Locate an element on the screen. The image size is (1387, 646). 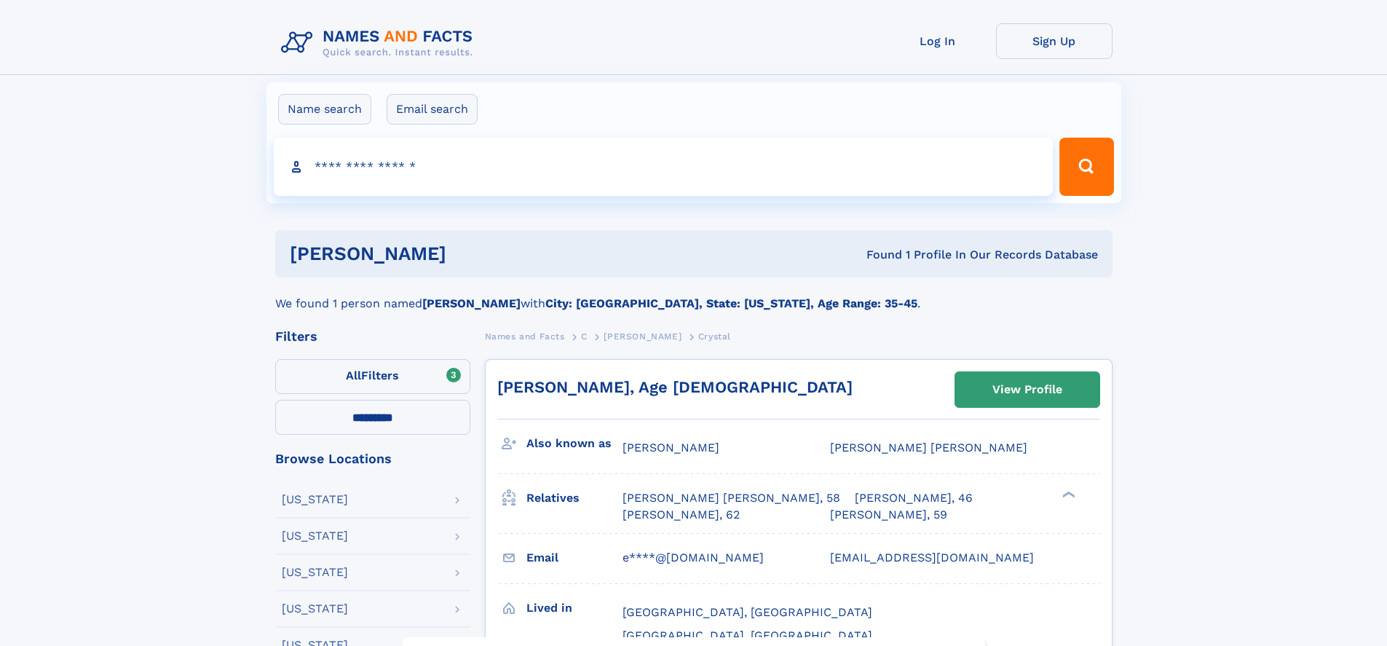
a: Names and Facts is located at coordinates (525, 336).